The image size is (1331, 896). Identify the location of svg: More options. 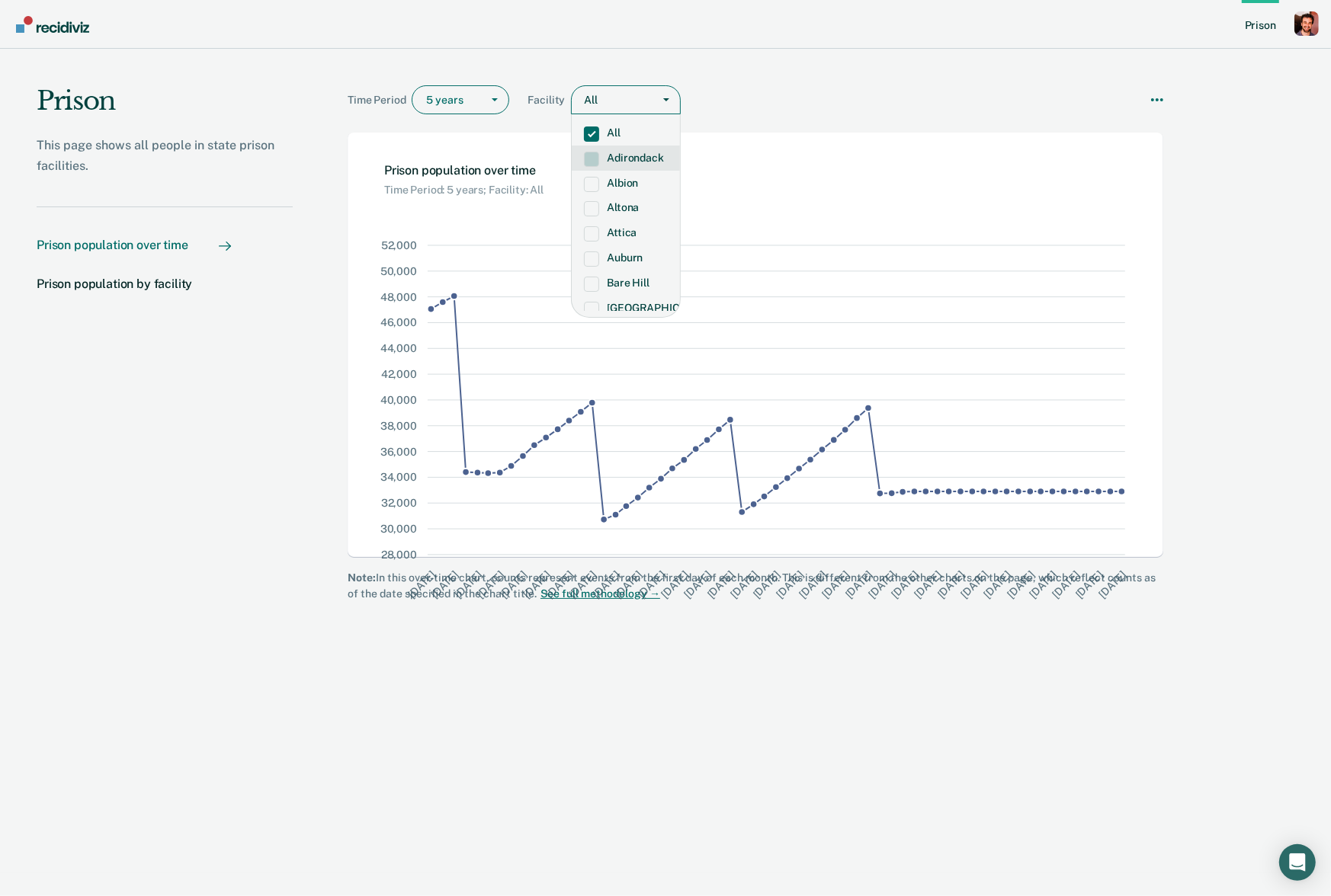
(1157, 100).